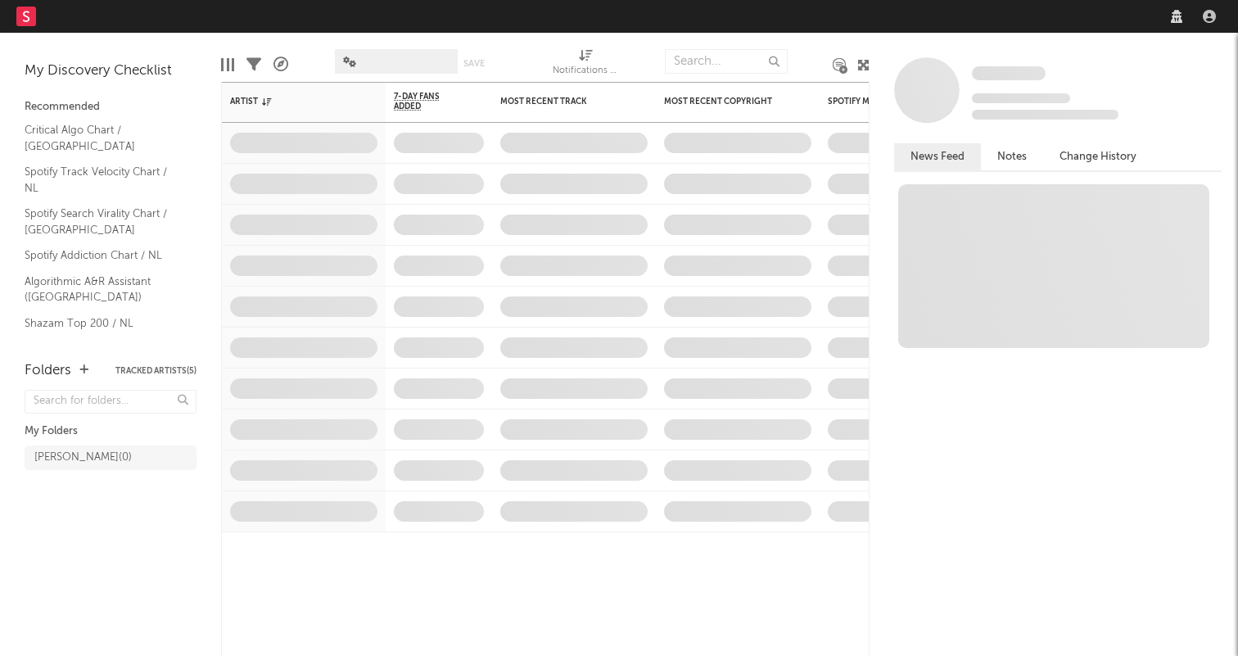 The image size is (1238, 656). I want to click on span: 0 fans last week, so click(1045, 115).